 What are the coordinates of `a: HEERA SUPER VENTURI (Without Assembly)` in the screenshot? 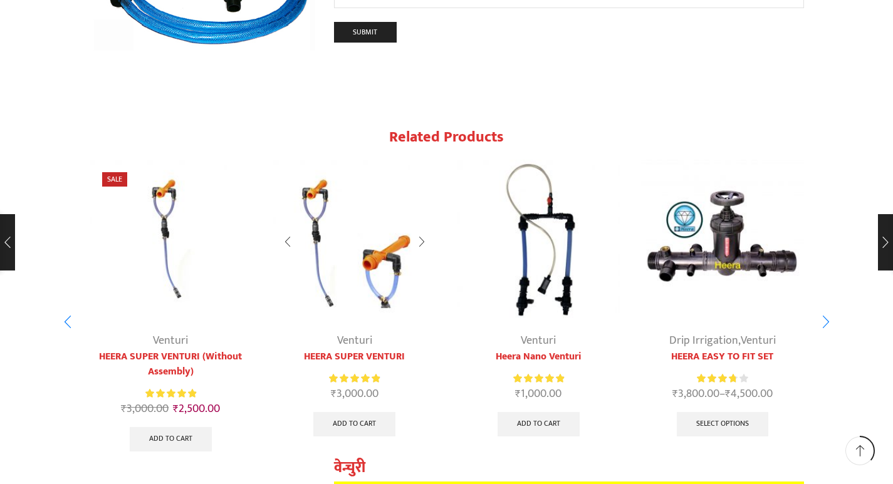 It's located at (171, 365).